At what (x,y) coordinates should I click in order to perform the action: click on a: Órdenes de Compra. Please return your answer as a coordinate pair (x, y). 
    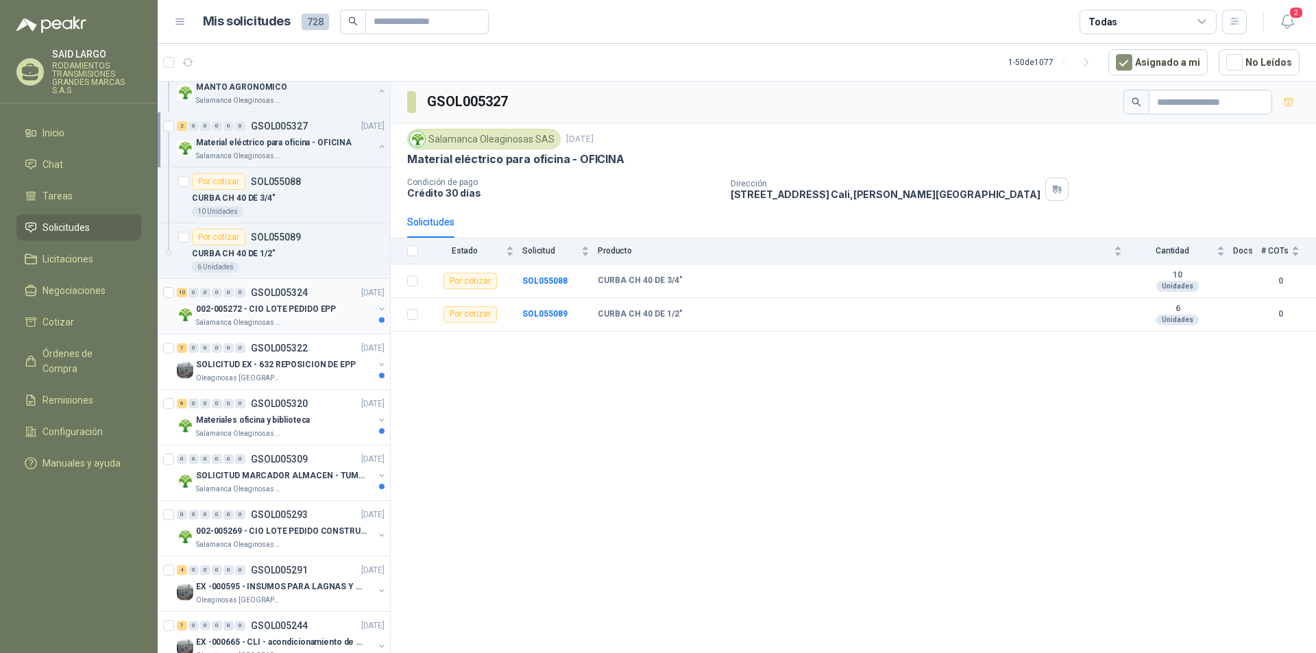
    Looking at the image, I should click on (79, 361).